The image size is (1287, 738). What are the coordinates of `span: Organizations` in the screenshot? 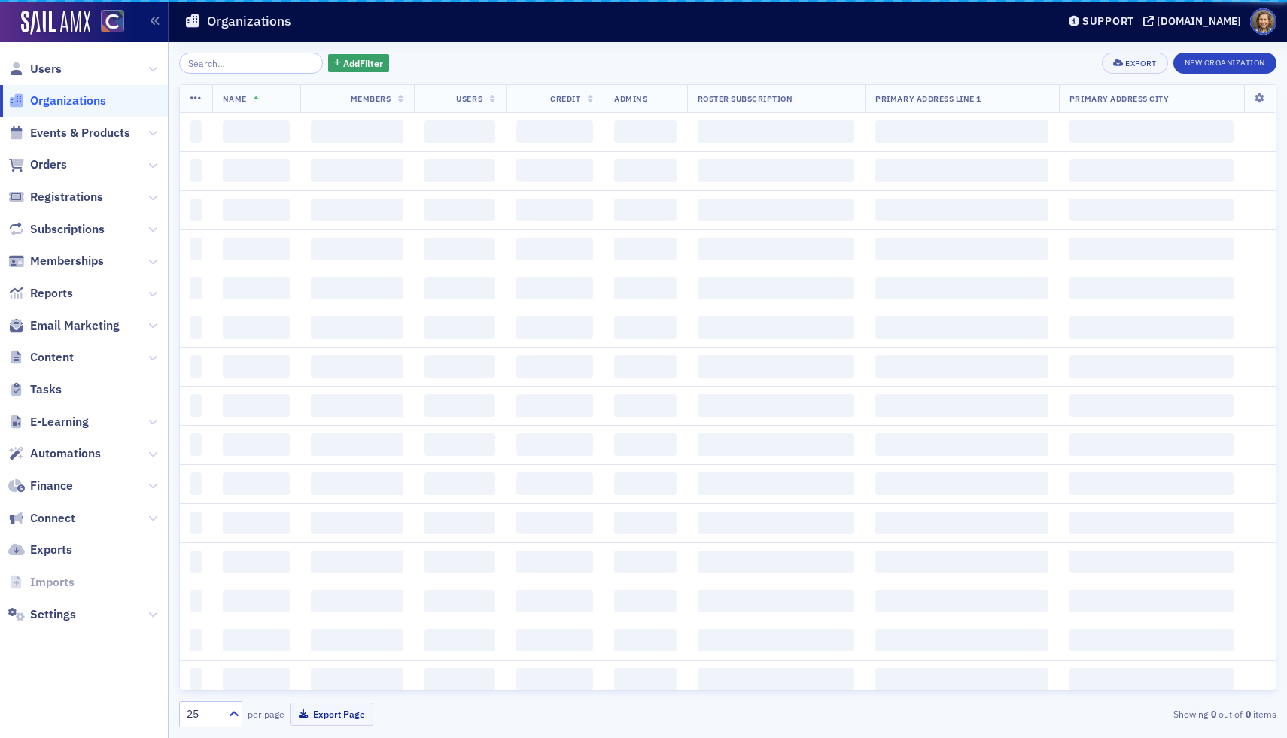 It's located at (68, 101).